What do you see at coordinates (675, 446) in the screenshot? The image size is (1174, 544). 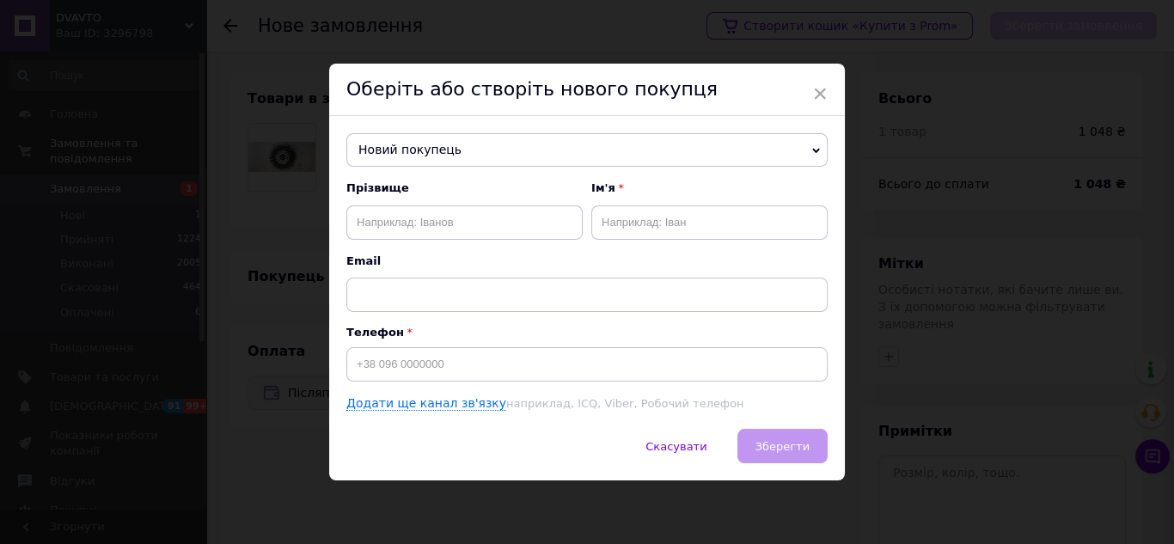 I see `span: Скасувати` at bounding box center [675, 446].